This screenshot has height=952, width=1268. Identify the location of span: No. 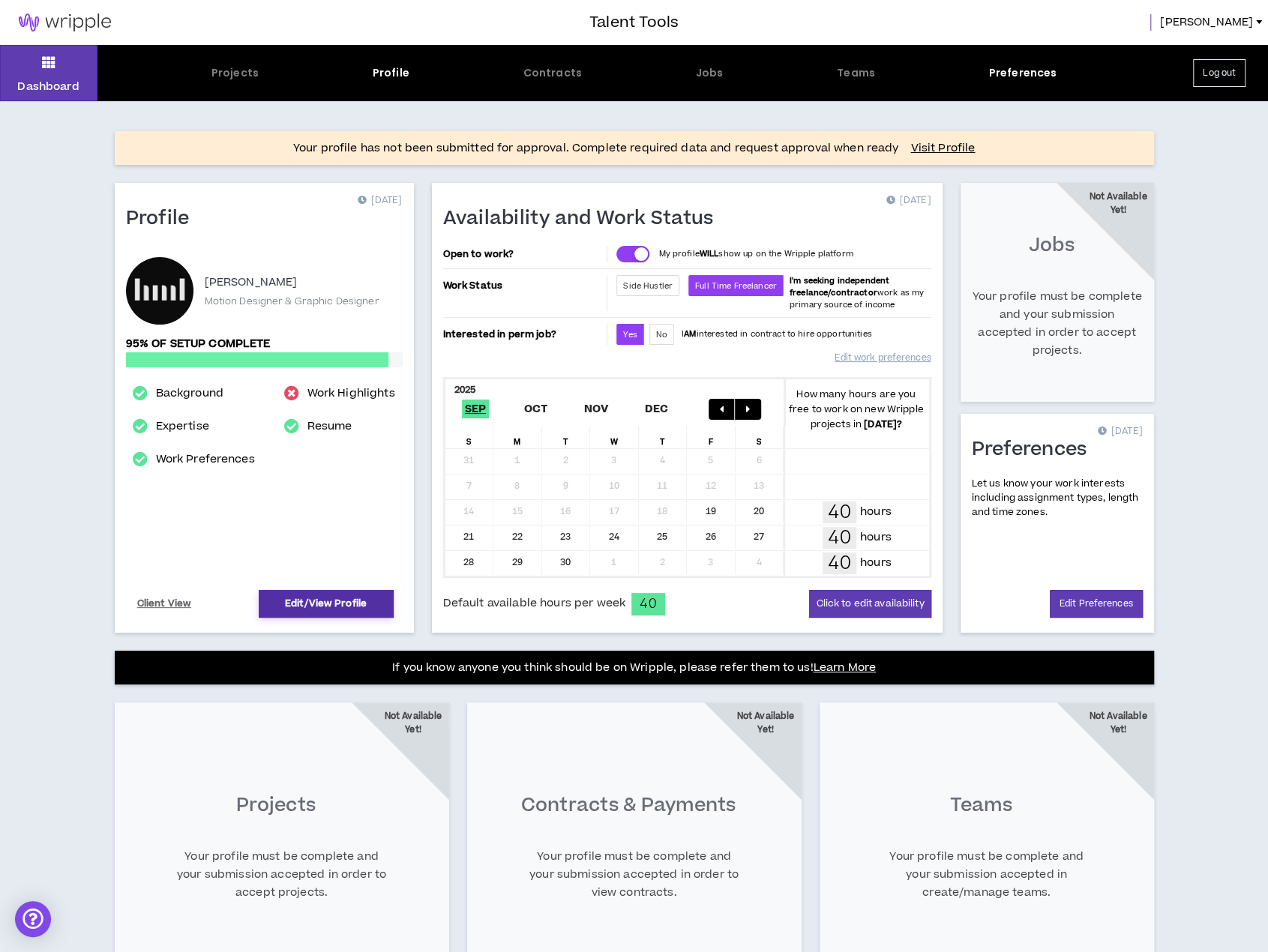
(661, 334).